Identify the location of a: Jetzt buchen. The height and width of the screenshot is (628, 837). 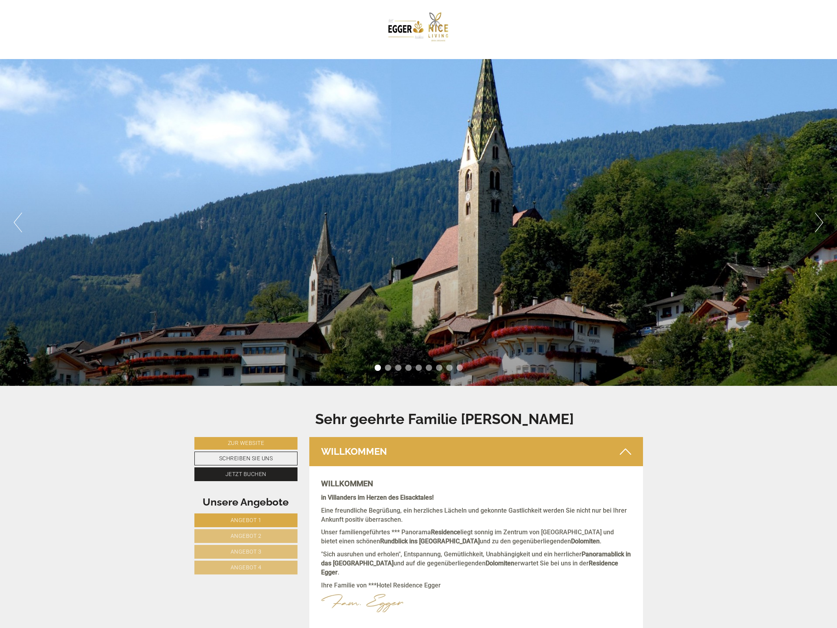
(246, 474).